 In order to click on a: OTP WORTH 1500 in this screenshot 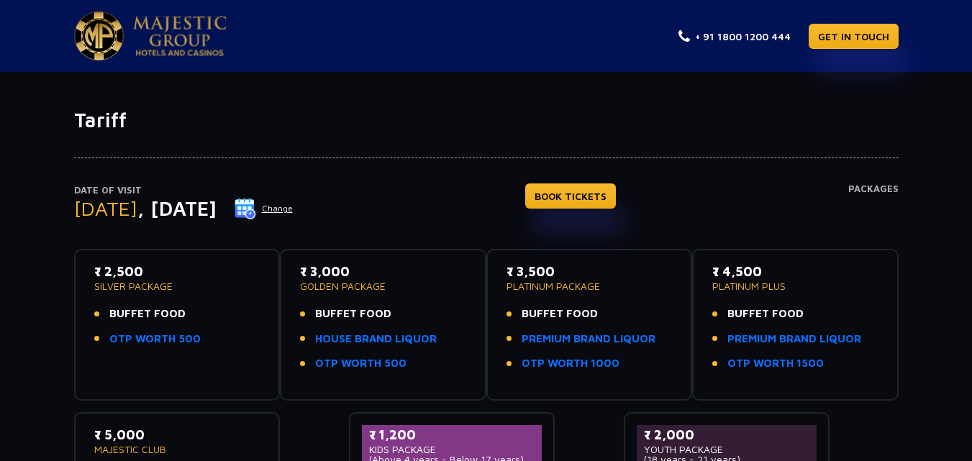, I will do `click(775, 363)`.